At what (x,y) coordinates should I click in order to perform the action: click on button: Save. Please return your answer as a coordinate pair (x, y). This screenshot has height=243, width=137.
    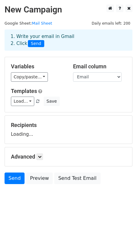
    Looking at the image, I should click on (52, 101).